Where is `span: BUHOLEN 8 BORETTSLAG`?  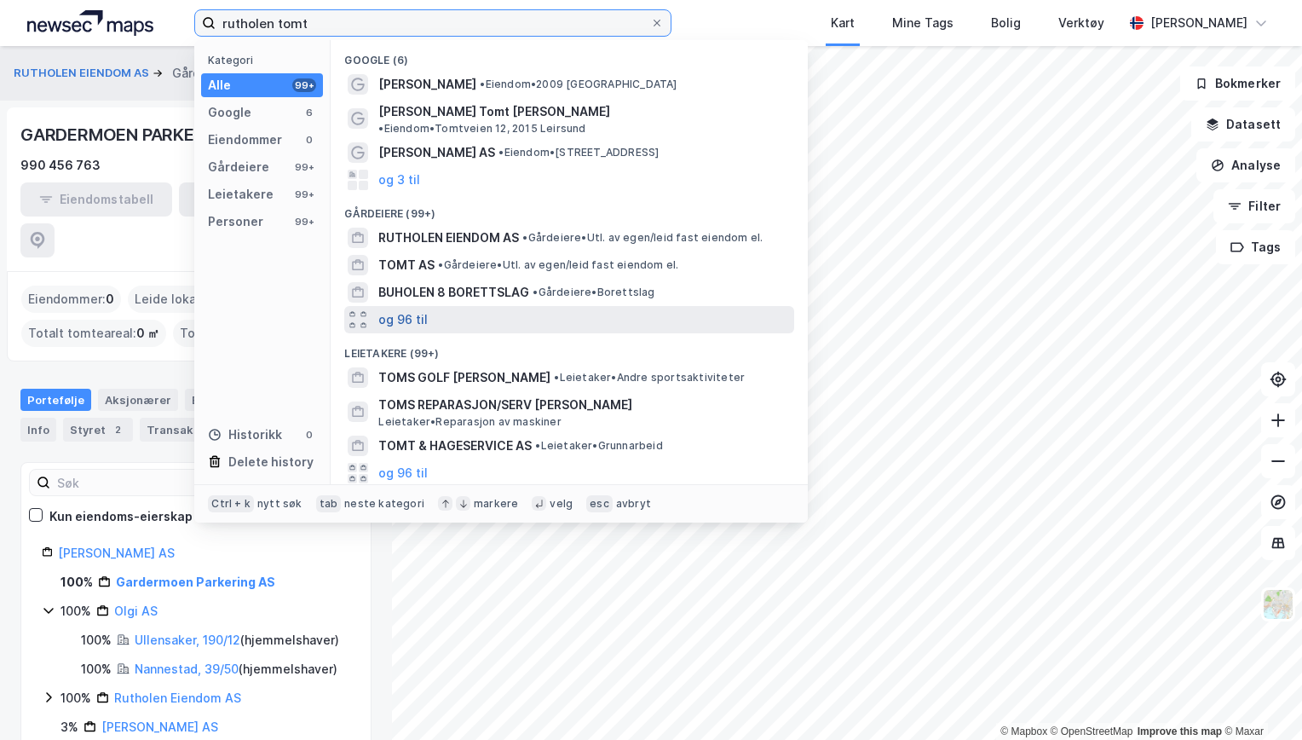
span: BUHOLEN 8 BORETTSLAG is located at coordinates (453, 292).